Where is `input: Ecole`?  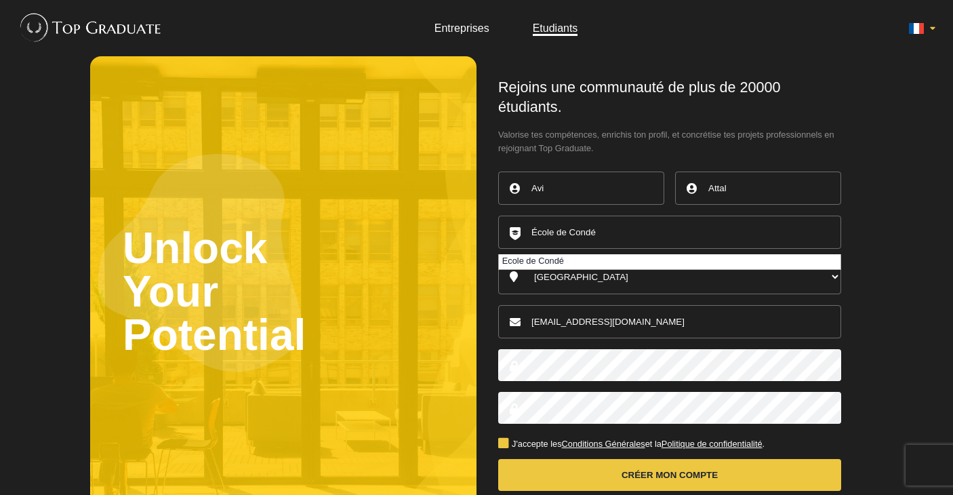 input: Ecole is located at coordinates (670, 232).